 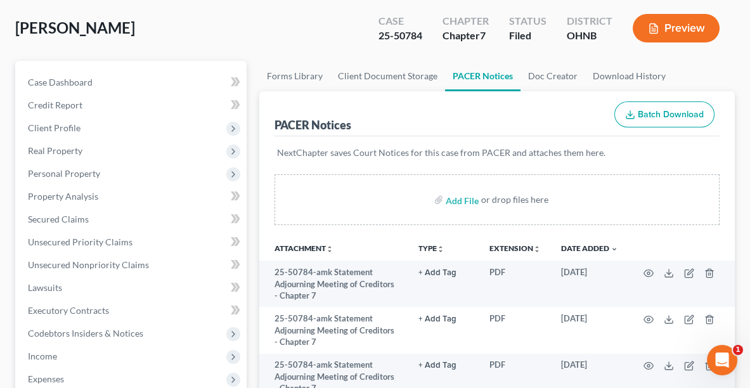 What do you see at coordinates (68, 310) in the screenshot?
I see `span: Executory Contracts` at bounding box center [68, 310].